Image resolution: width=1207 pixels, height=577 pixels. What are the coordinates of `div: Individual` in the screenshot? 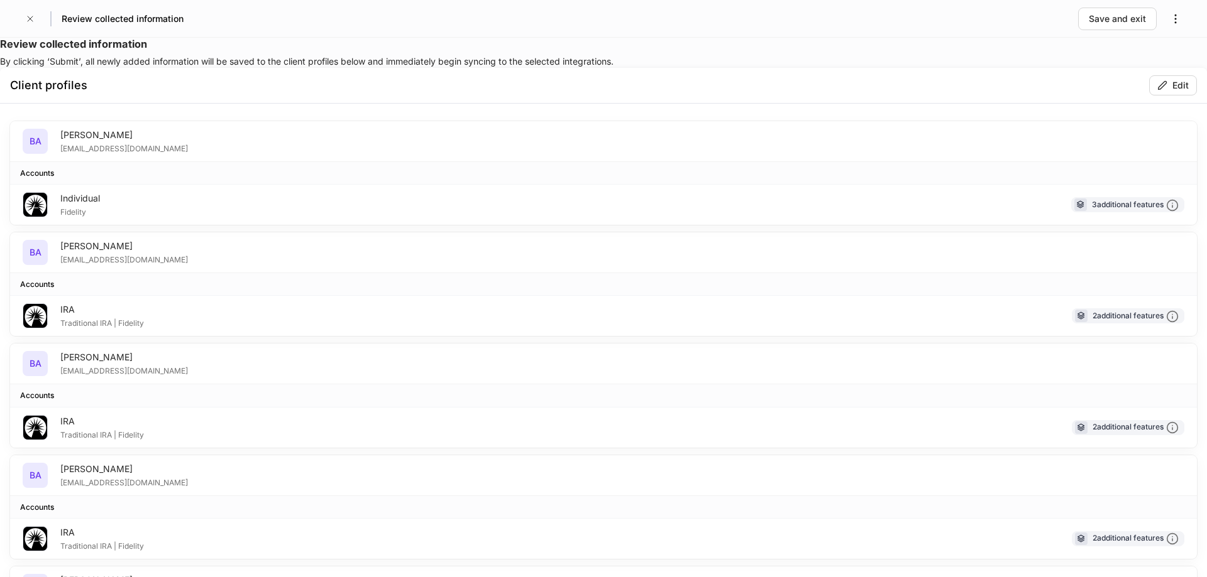 It's located at (80, 199).